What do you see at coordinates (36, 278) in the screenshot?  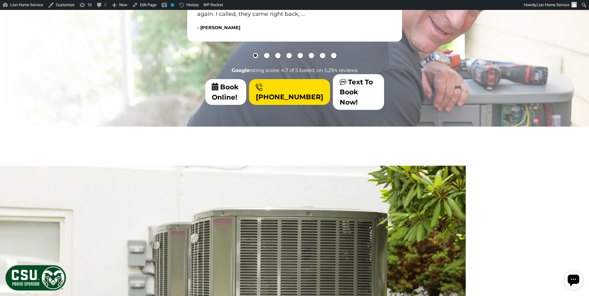 I see `img: CSU Sponsor Badge` at bounding box center [36, 278].